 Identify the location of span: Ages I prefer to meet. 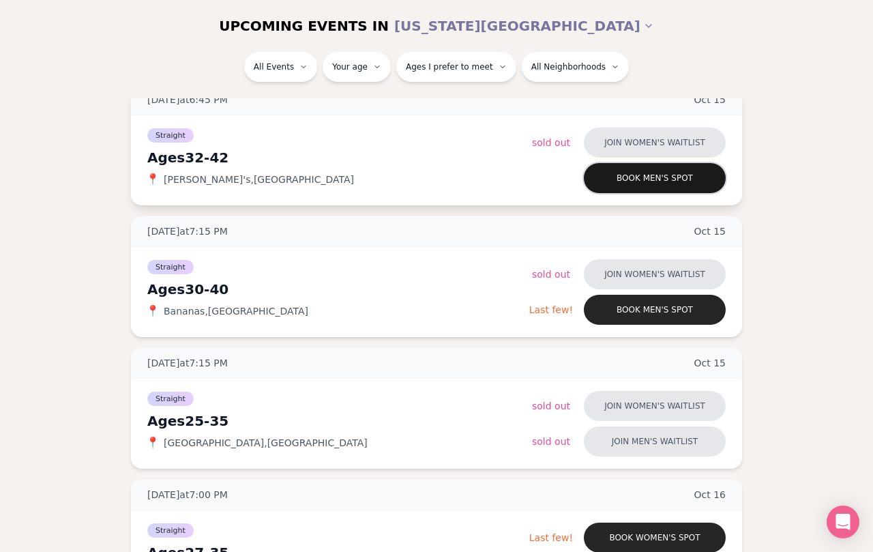
(450, 67).